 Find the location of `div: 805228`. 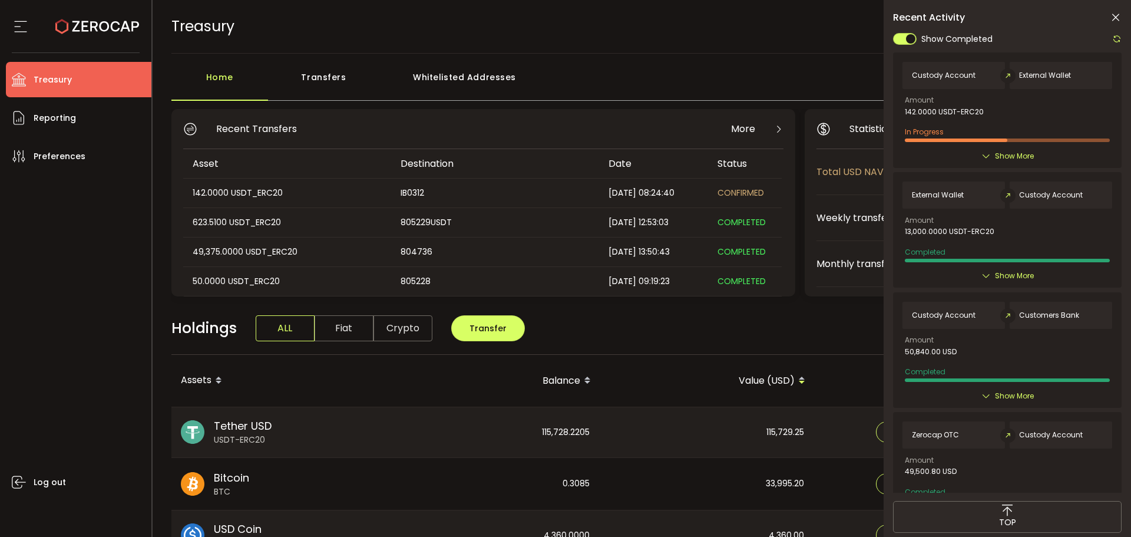

div: 805228 is located at coordinates (494, 281).